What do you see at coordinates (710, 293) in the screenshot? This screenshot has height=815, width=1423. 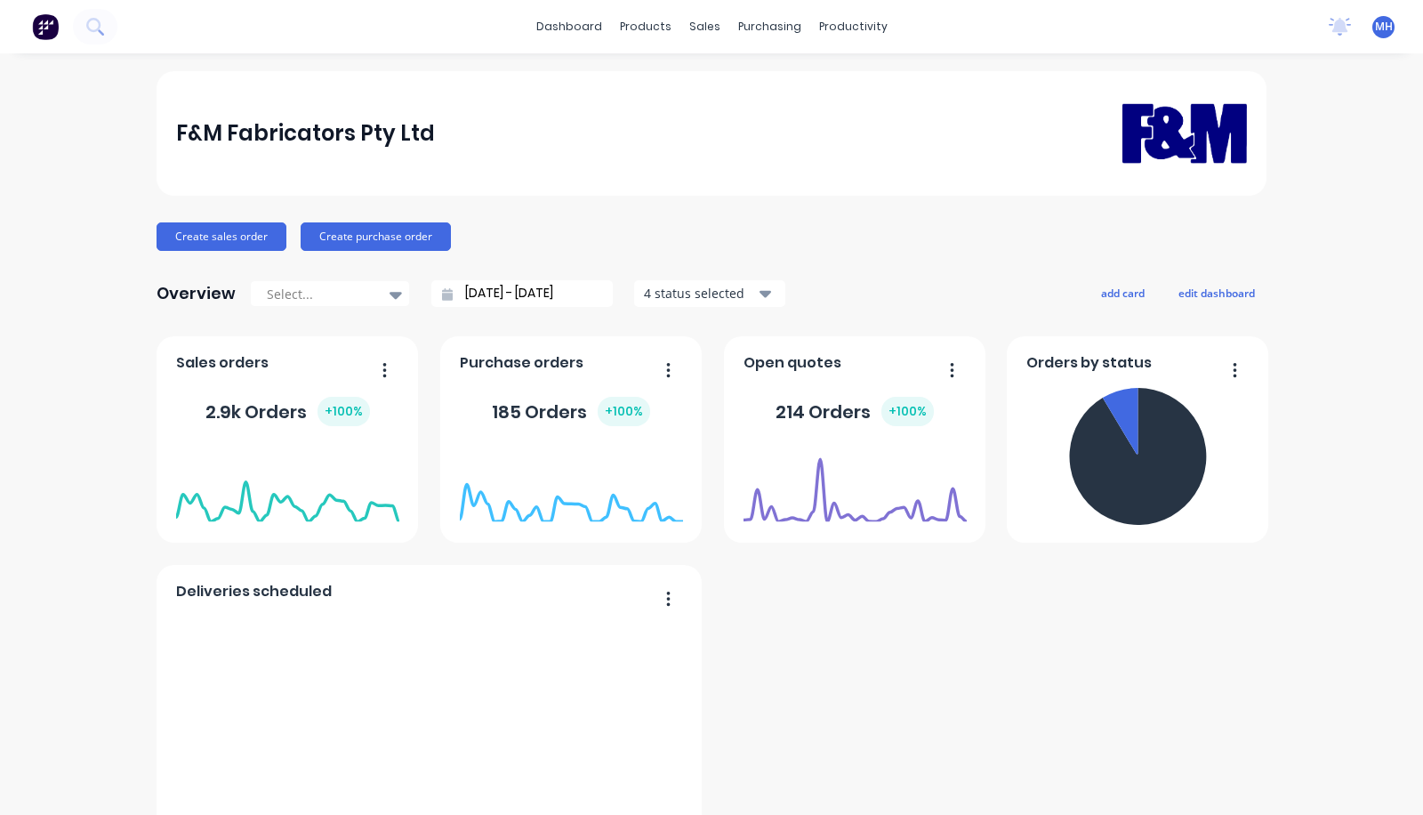 I see `button: 4 status selected` at bounding box center [710, 293].